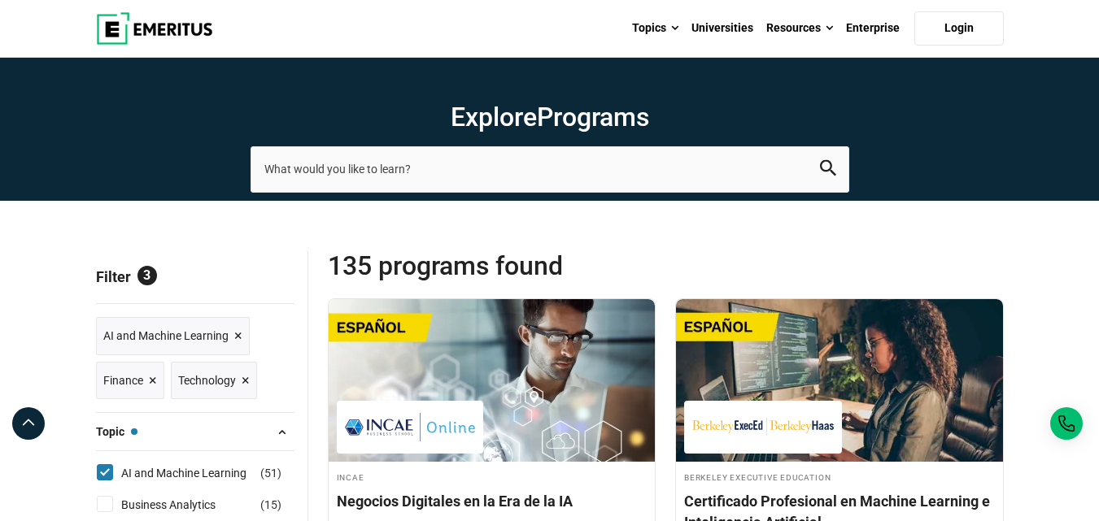 The image size is (1099, 521). What do you see at coordinates (172, 336) in the screenshot?
I see `a: AI and Machine Learning ×` at bounding box center [172, 336].